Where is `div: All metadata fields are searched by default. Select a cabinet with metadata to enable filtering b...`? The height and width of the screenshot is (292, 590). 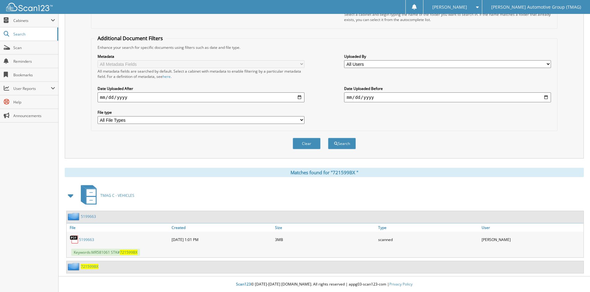
div: All metadata fields are searched by default. Select a cabinet with metadata to enable filtering b... is located at coordinates (201, 74).